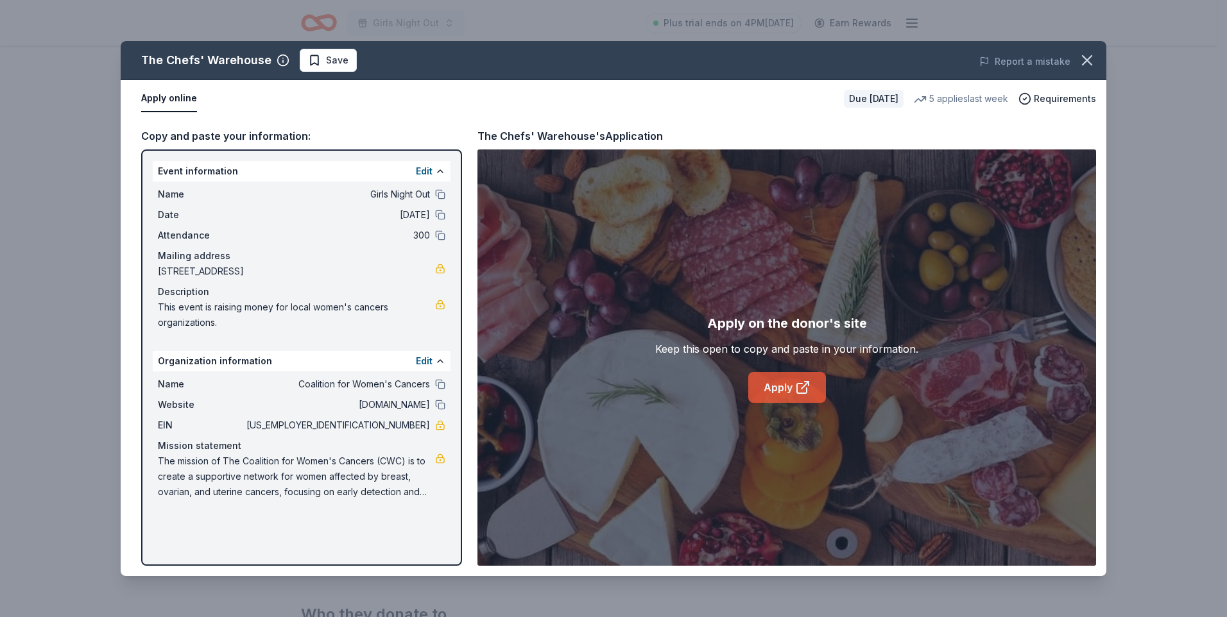 The width and height of the screenshot is (1227, 617). I want to click on button: Apply online, so click(169, 99).